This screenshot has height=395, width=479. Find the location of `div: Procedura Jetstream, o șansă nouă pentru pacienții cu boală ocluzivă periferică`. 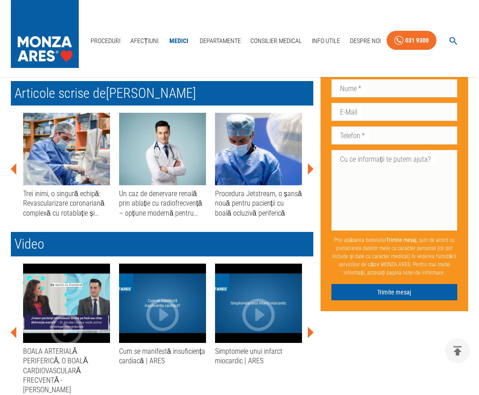

div: Procedura Jetstream, o șansă nouă pentru pacienții cu boală ocluzivă periferică is located at coordinates (259, 203).